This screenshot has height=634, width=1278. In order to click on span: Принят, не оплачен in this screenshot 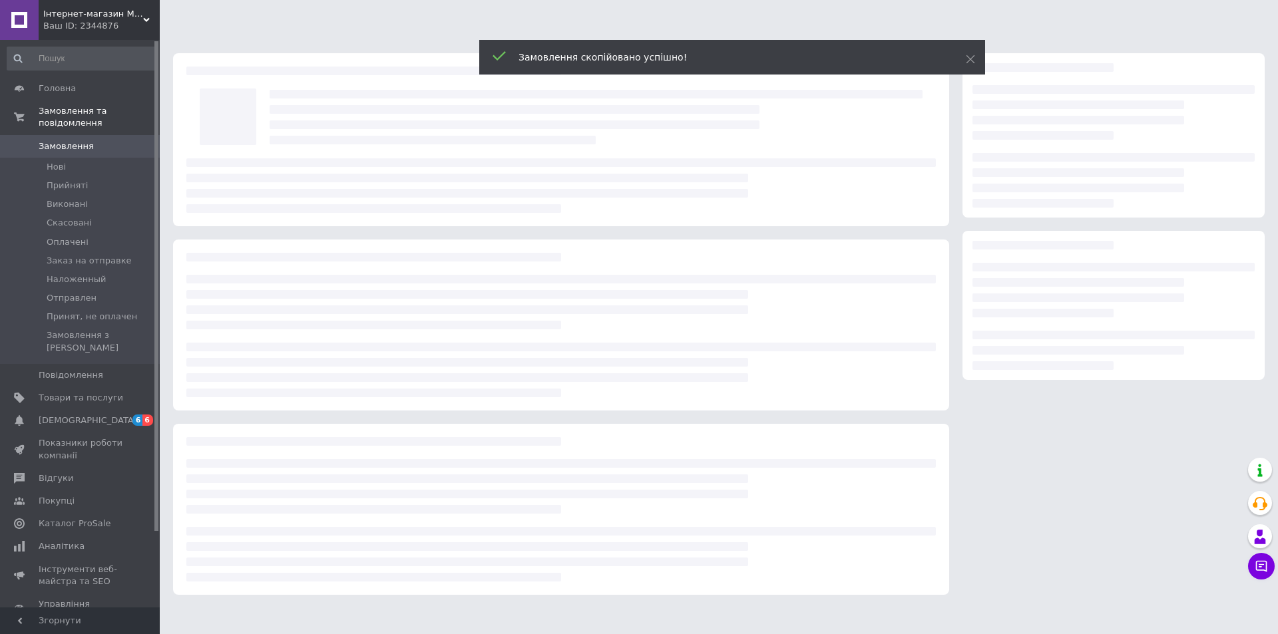, I will do `click(92, 317)`.